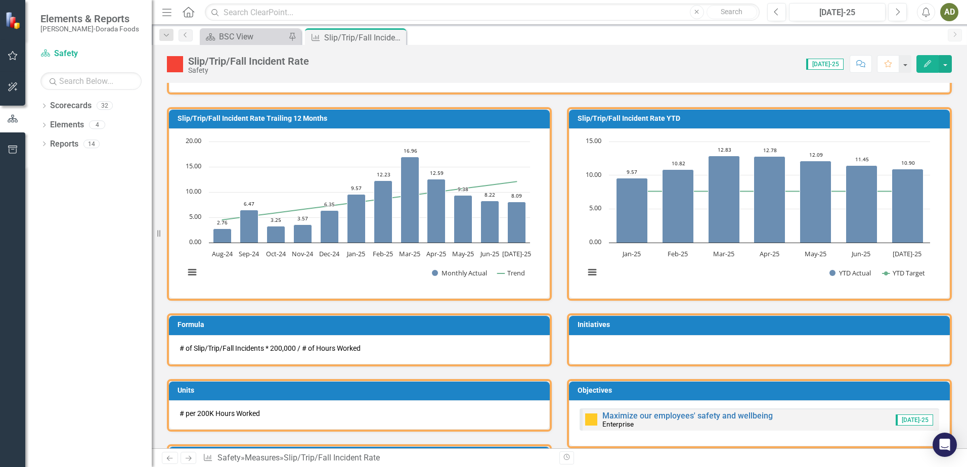 The width and height of the screenshot is (967, 467). What do you see at coordinates (490, 222) in the screenshot?
I see `path: Jun-25, 8.22249721. Monthly Actual.` at bounding box center [490, 222].